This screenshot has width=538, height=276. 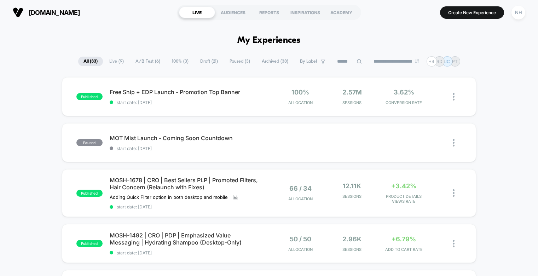 What do you see at coordinates (300, 188) in the screenshot?
I see `span: 66 / 34` at bounding box center [300, 188].